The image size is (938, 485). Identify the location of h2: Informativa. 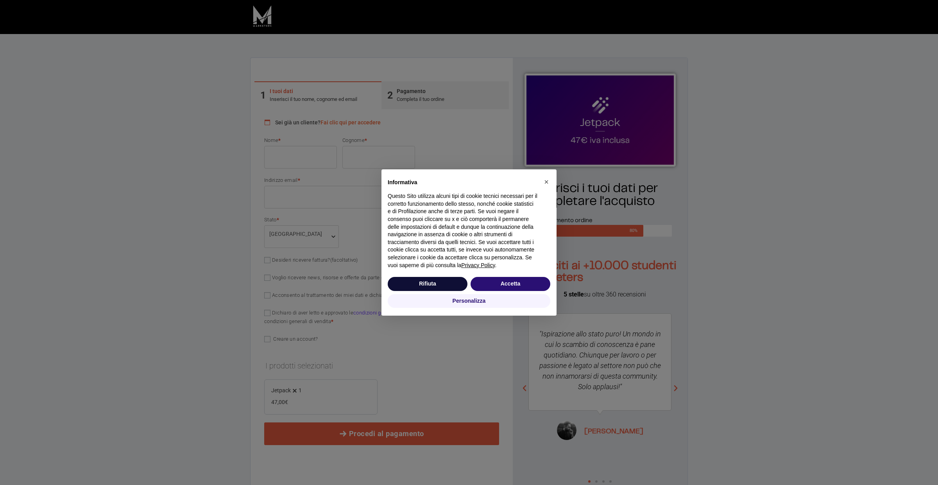
(463, 182).